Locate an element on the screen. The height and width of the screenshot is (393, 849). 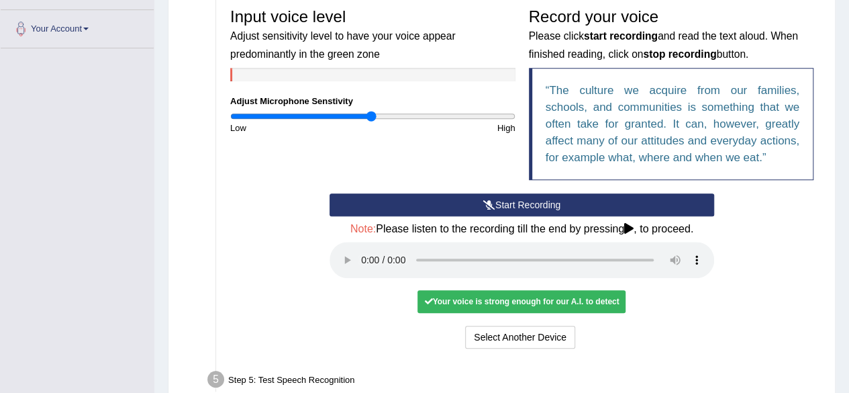
div: High is located at coordinates (447, 128).